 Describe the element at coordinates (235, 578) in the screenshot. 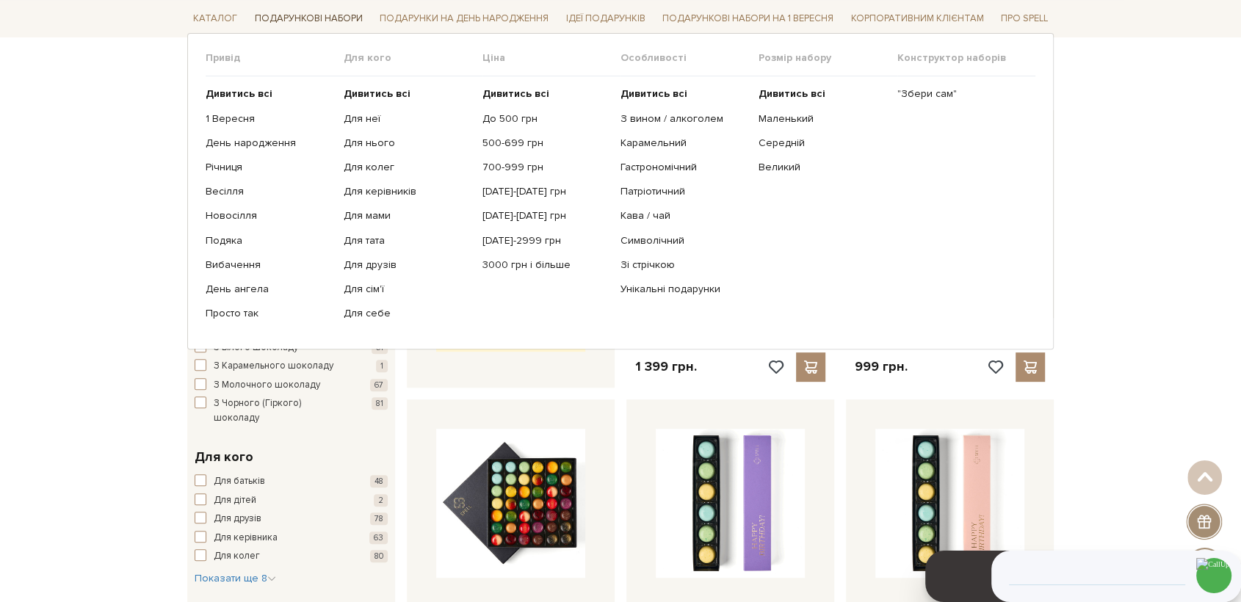

I see `span: Показати ще 8` at that location.